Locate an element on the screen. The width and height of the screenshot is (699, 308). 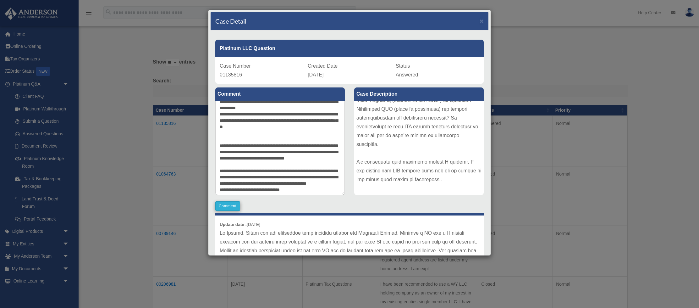
span: Case Number is located at coordinates (235, 66).